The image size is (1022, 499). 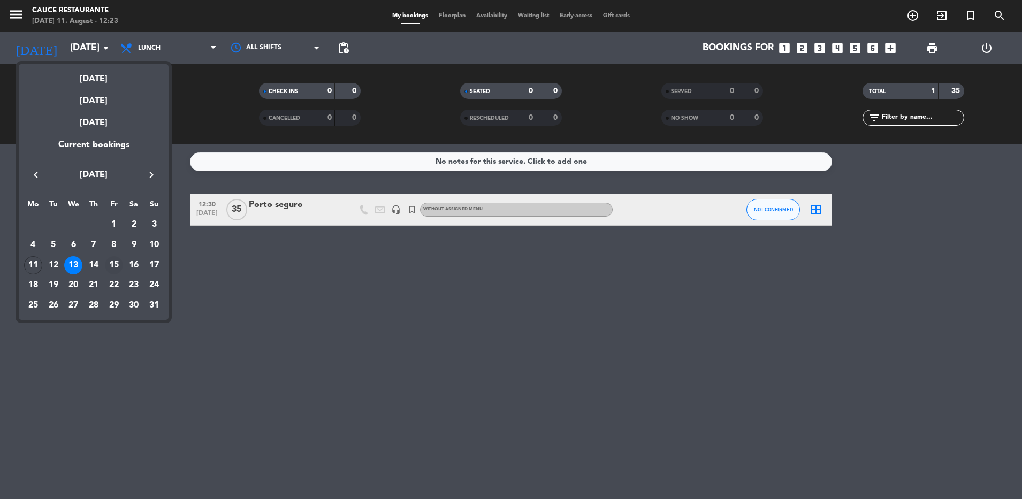 What do you see at coordinates (33, 206) in the screenshot?
I see `th: Monday` at bounding box center [33, 206].